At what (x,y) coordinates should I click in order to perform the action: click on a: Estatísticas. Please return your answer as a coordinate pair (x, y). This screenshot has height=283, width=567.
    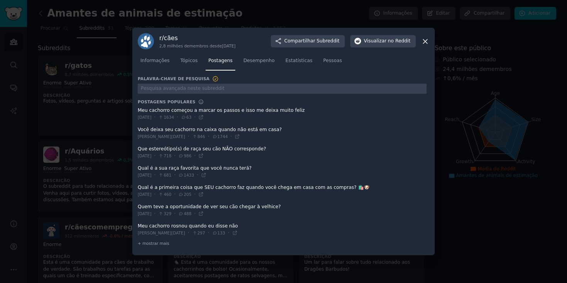
    Looking at the image, I should click on (299, 62).